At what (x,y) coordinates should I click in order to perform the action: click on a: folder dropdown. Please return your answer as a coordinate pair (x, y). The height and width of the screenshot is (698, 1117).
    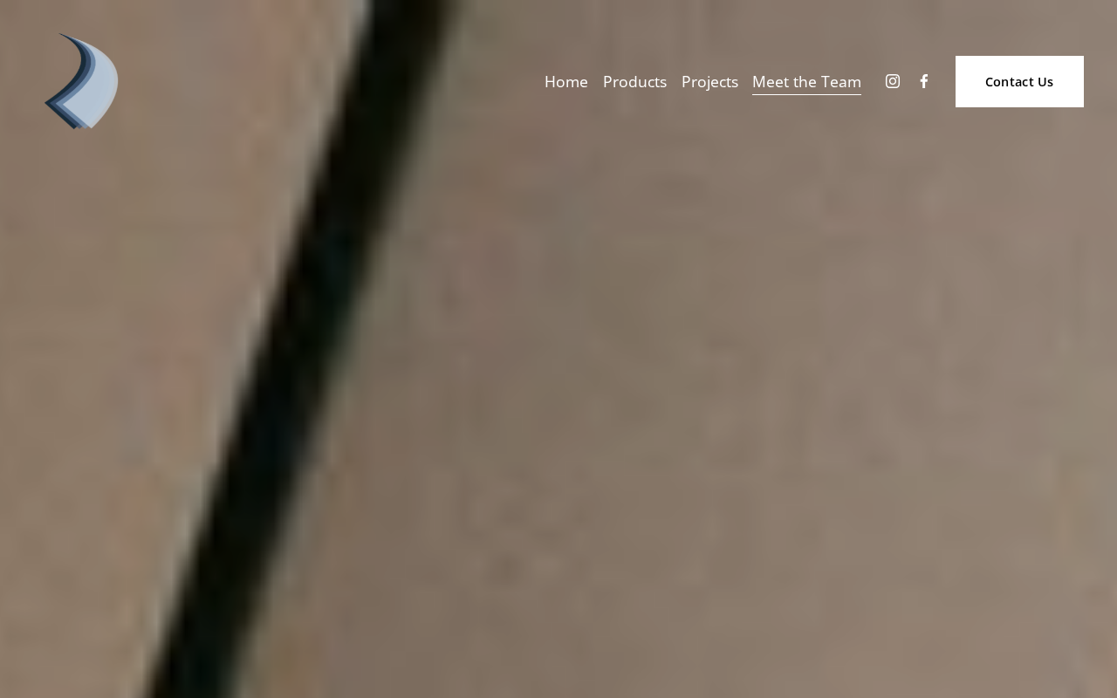
    Looking at the image, I should click on (634, 81).